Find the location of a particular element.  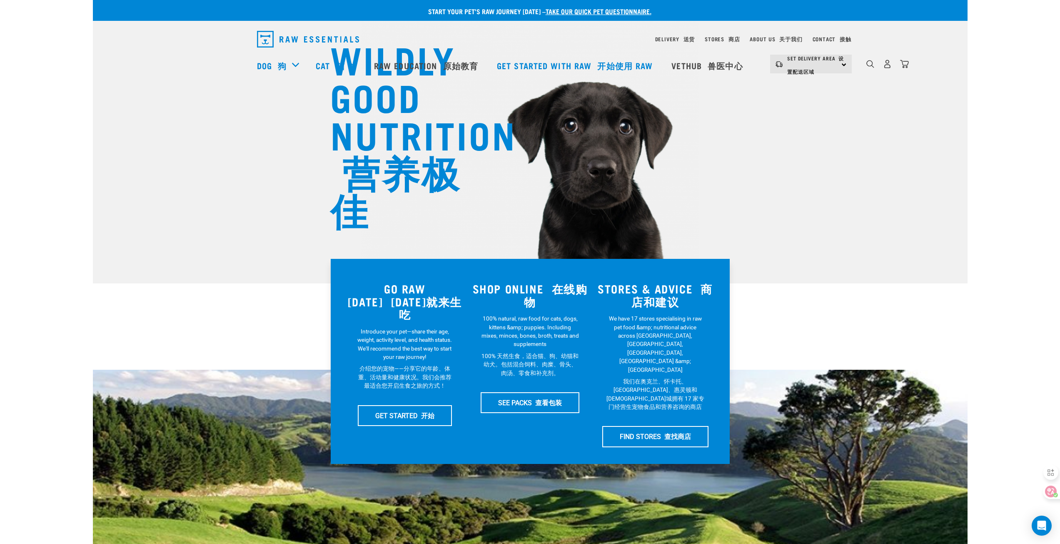

font: 商店和建议 is located at coordinates (672, 294).